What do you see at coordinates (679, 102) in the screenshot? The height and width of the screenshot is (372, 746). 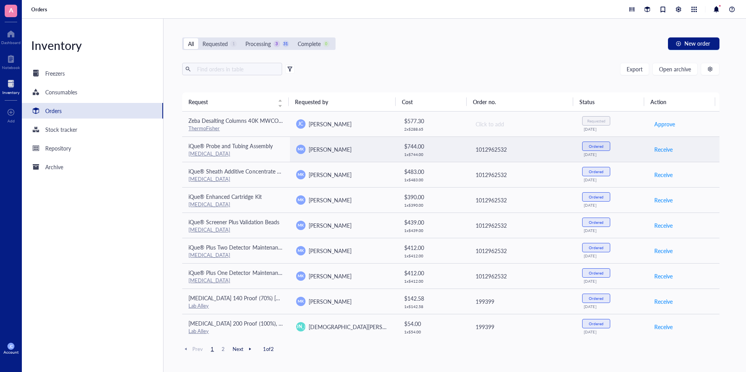 I see `th: Action` at bounding box center [679, 102].